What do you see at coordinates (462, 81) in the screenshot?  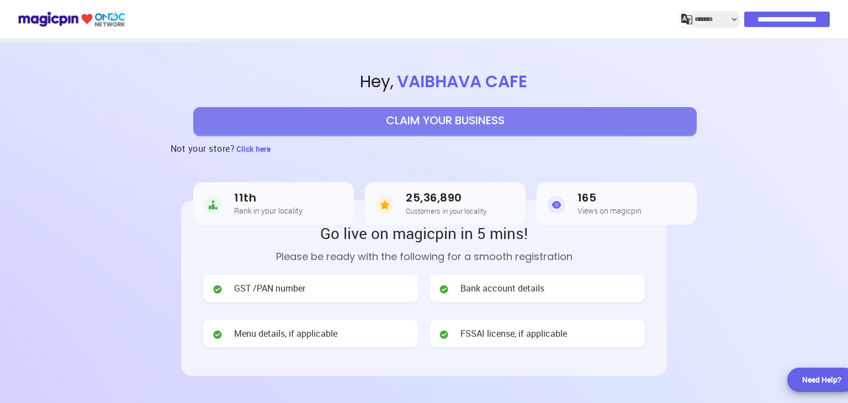 I see `span: VAIBHAVA CAFE` at bounding box center [462, 81].